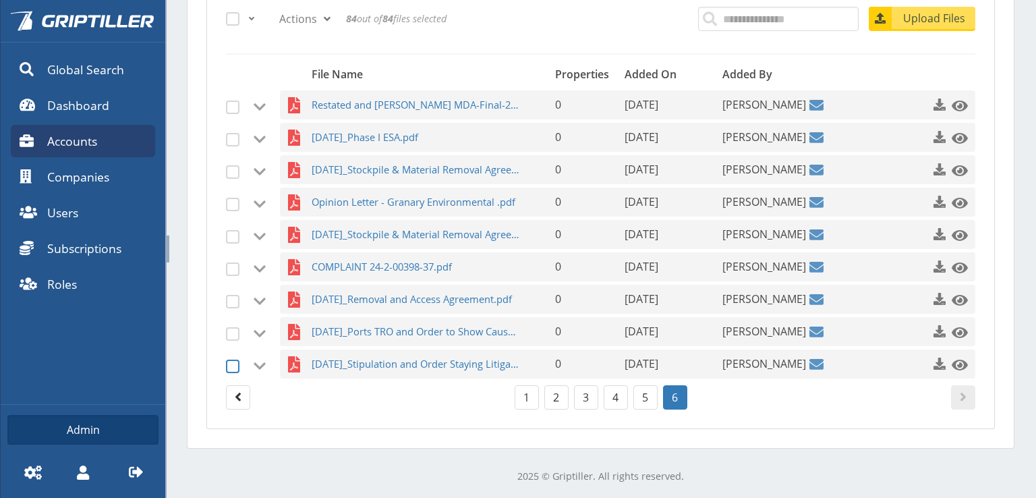  Describe the element at coordinates (934, 18) in the screenshot. I see `span: Upload Files` at that location.